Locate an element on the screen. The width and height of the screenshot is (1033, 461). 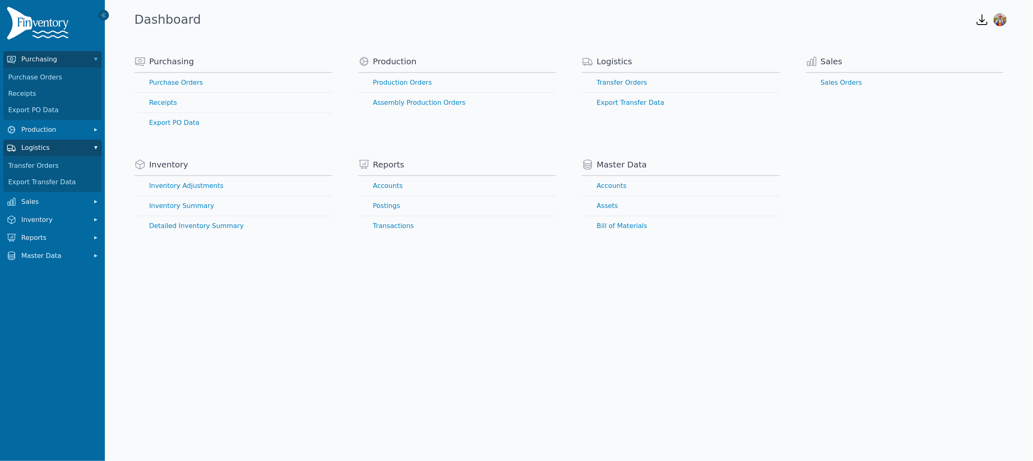
img: Sera Wheeler is located at coordinates (1001, 20).